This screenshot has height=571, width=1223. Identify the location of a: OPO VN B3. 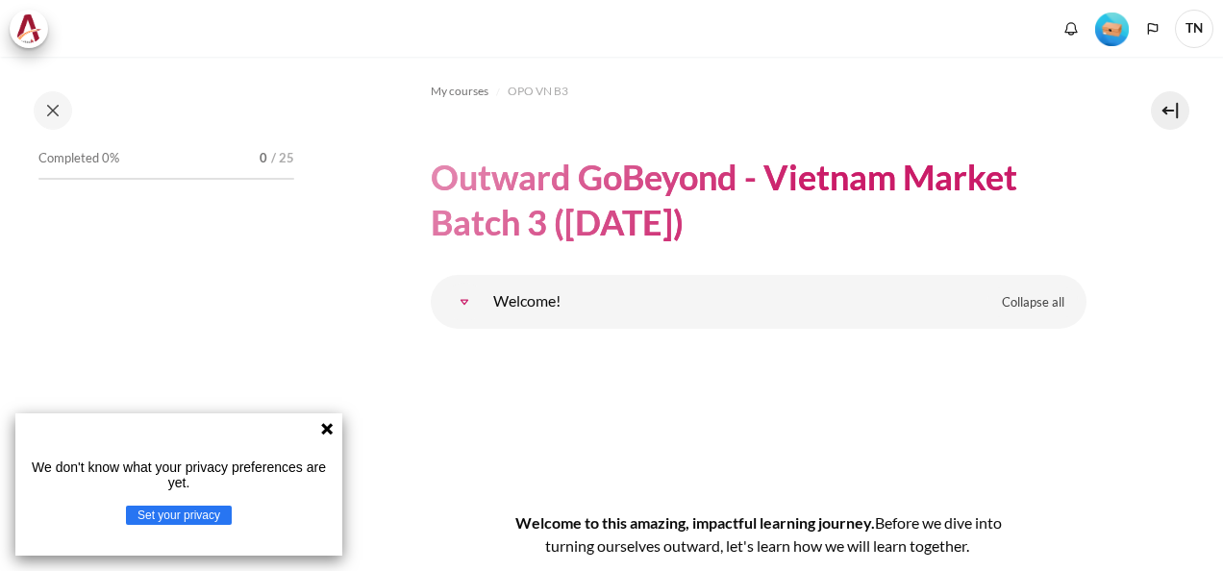
(537, 91).